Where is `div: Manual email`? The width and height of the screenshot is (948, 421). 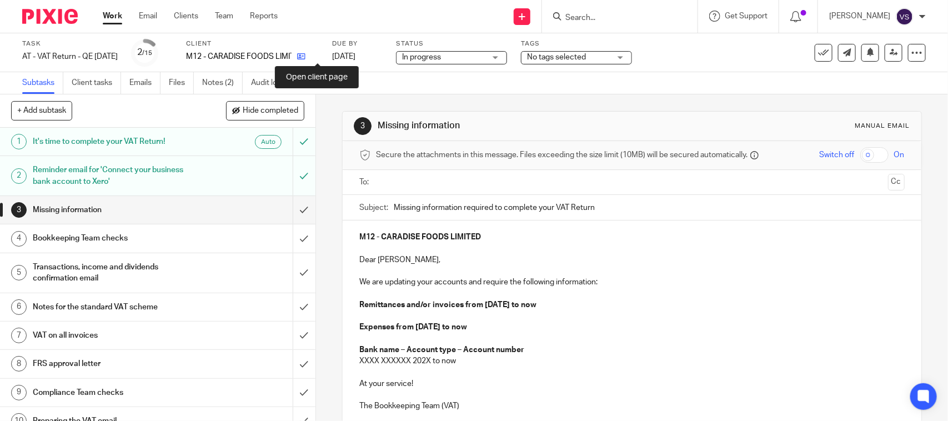 div: Manual email is located at coordinates (882, 126).